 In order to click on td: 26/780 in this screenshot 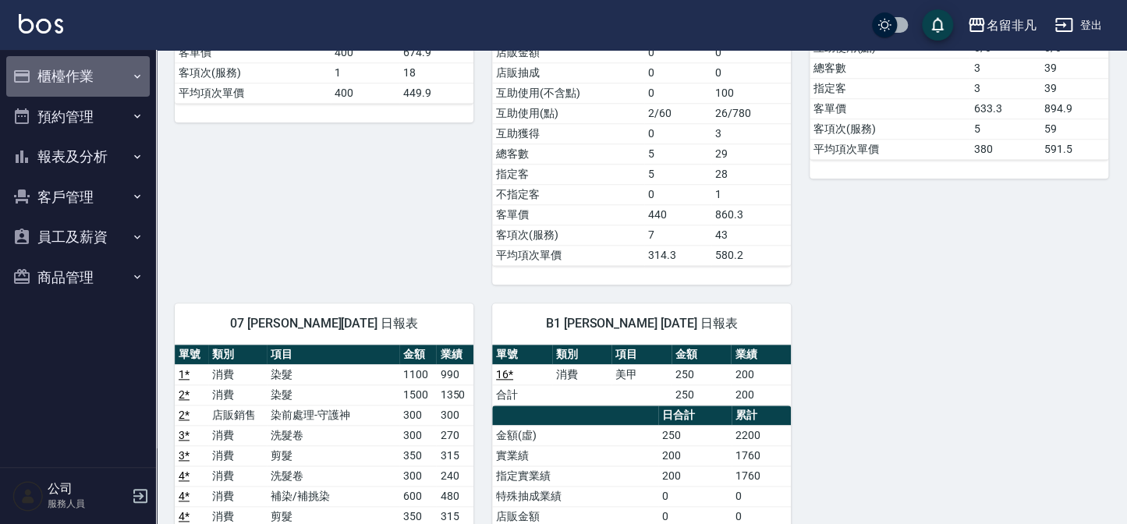, I will do `click(751, 113)`.